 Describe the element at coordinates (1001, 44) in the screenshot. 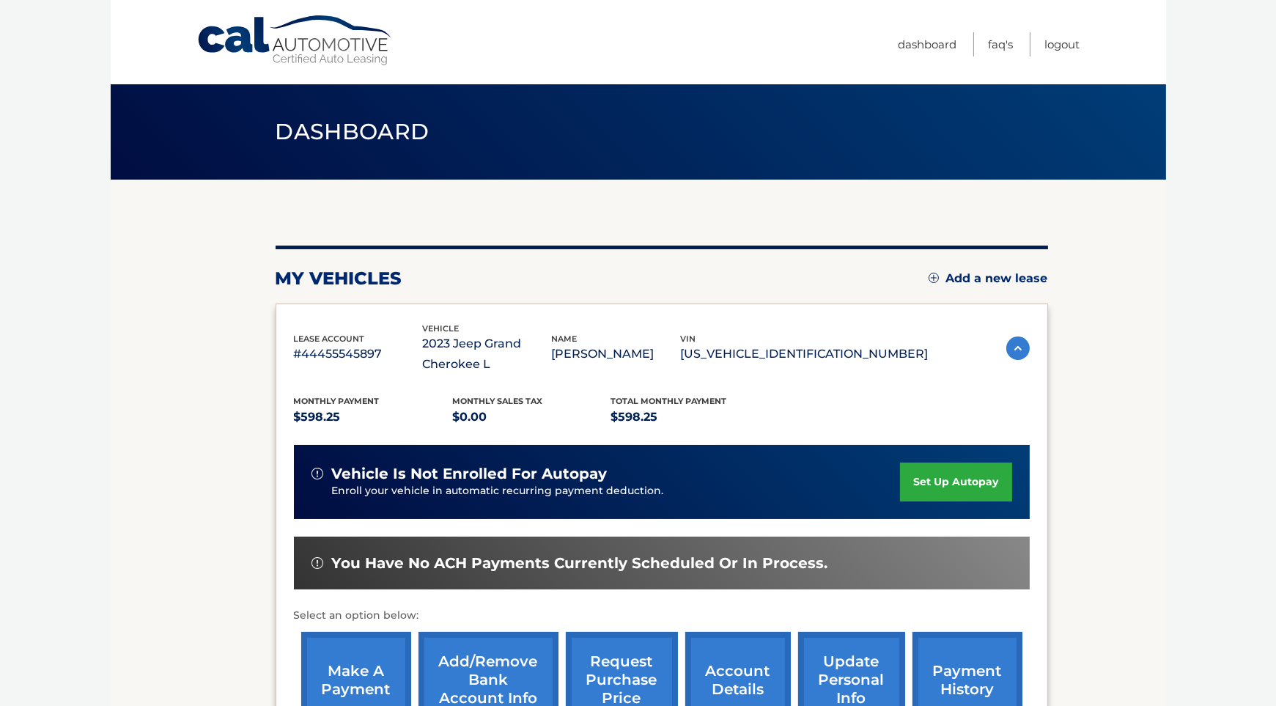

I see `a: FAQ's` at that location.